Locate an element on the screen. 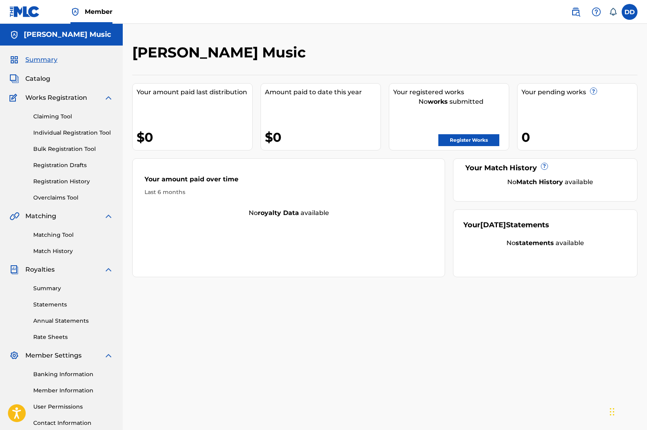 The image size is (647, 430). a: Annual Statements is located at coordinates (73, 321).